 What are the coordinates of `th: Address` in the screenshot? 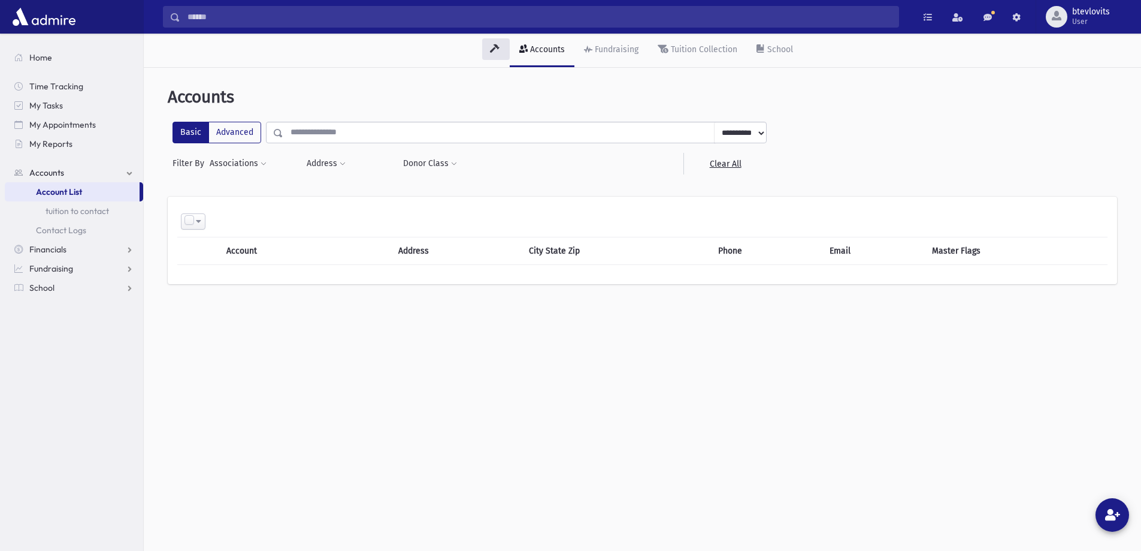 It's located at (457, 250).